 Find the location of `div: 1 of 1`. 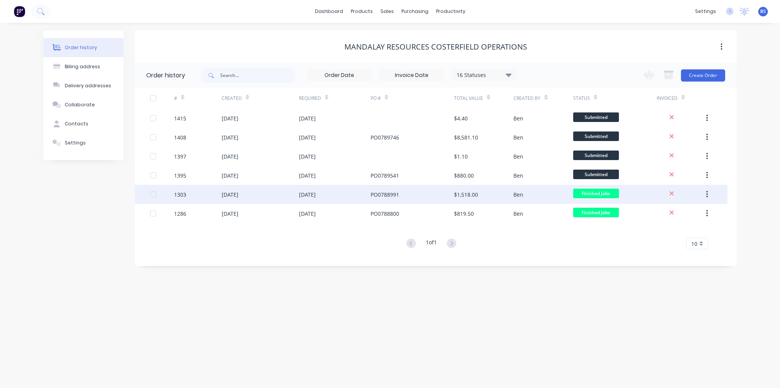

div: 1 of 1 is located at coordinates (431, 243).